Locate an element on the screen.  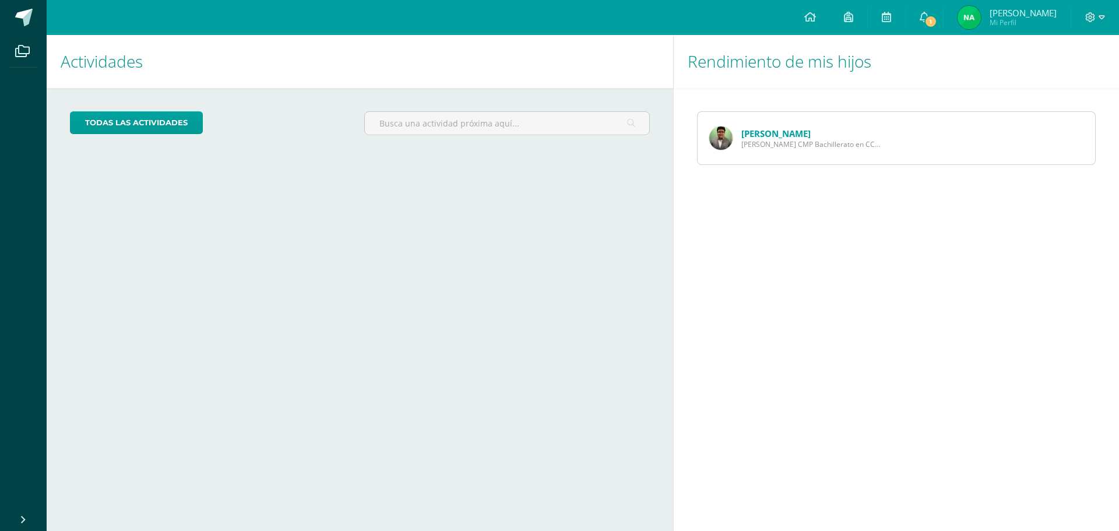
h1: Actividades is located at coordinates (360, 61).